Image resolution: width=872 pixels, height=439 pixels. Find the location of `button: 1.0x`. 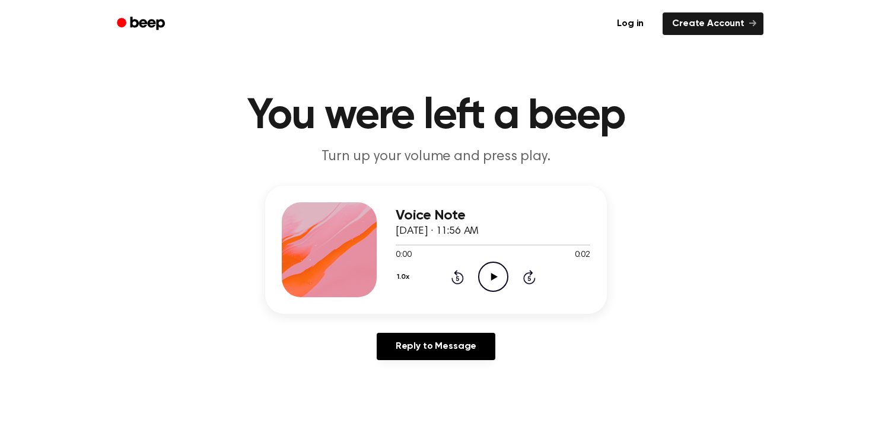

button: 1.0x is located at coordinates (404, 277).